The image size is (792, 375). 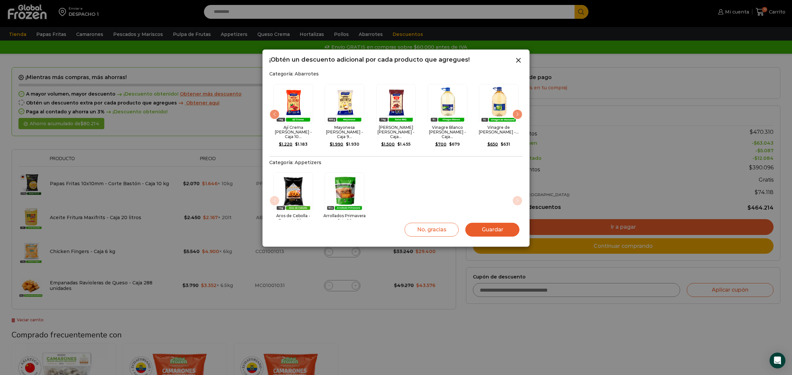 What do you see at coordinates (441, 144) in the screenshot?
I see `bdi: 700` at bounding box center [441, 144].